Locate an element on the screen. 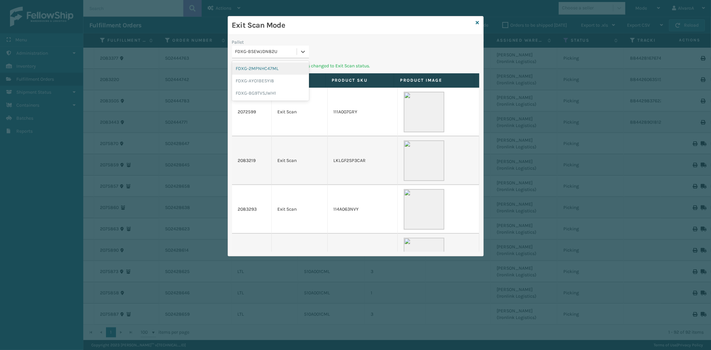  a: 2072599 is located at coordinates (247, 112).